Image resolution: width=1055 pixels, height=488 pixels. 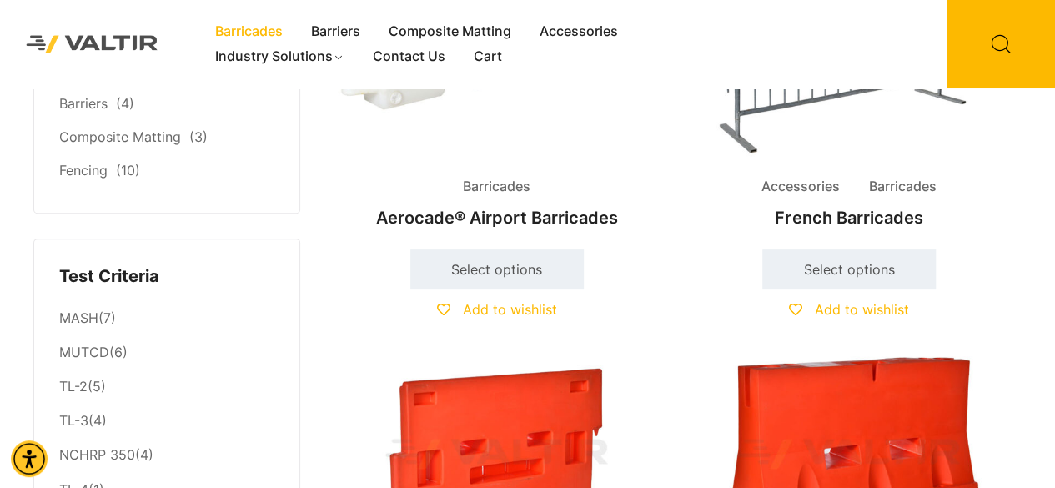 What do you see at coordinates (248, 32) in the screenshot?
I see `a: Barricades` at bounding box center [248, 32].